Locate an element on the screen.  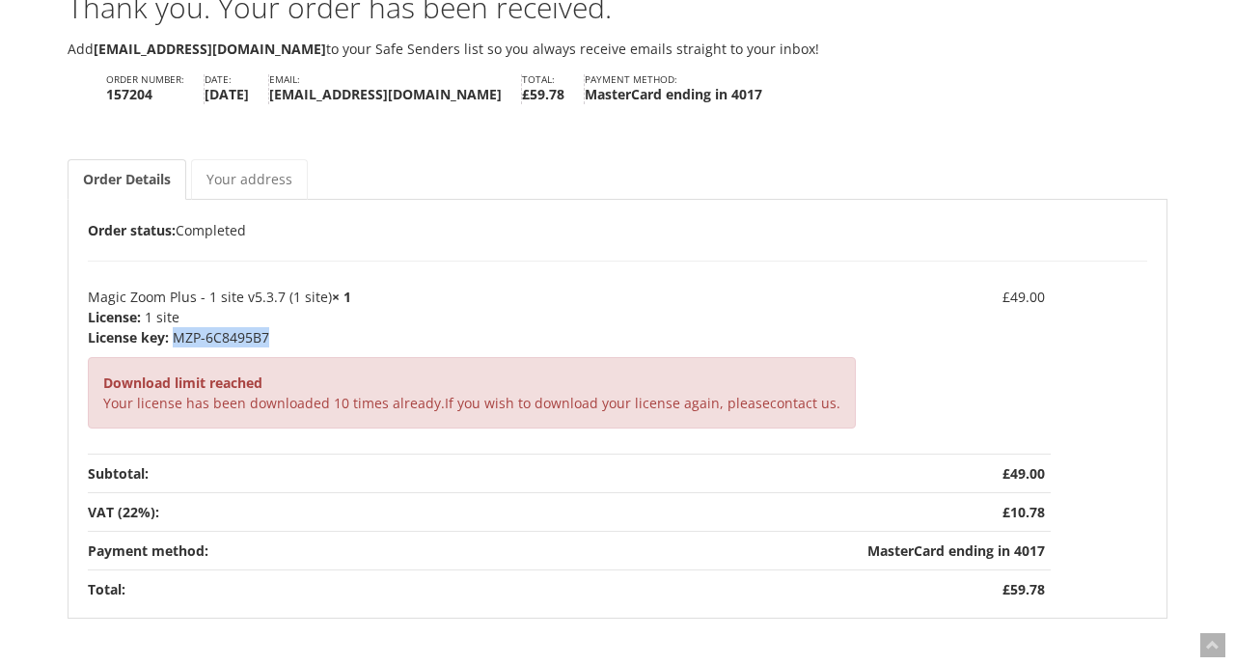
td: MasterCard ending in 4017 is located at coordinates (956, 550).